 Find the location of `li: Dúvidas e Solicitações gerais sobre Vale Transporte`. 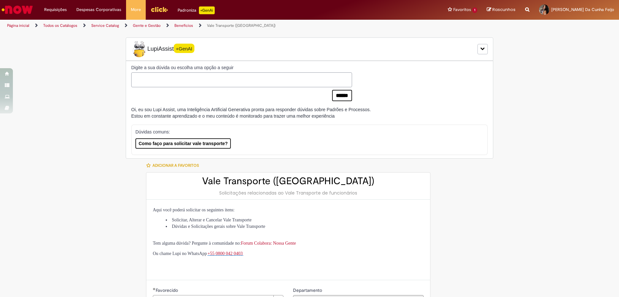

li: Dúvidas e Solicitações gerais sobre Vale Transporte is located at coordinates (295, 226).